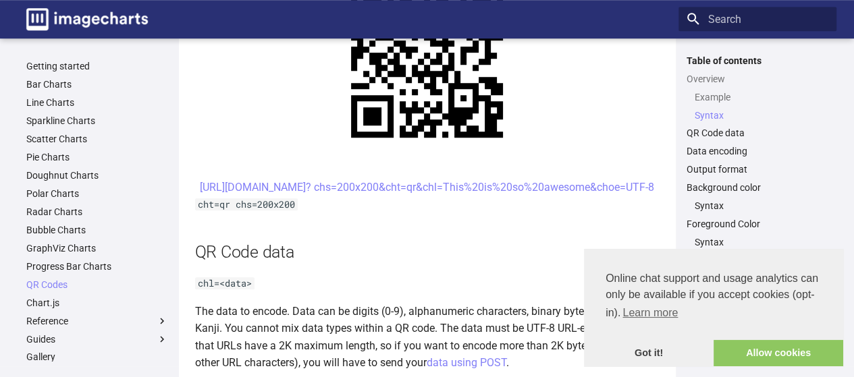  Describe the element at coordinates (757, 161) in the screenshot. I see `nav: Table of contents` at that location.